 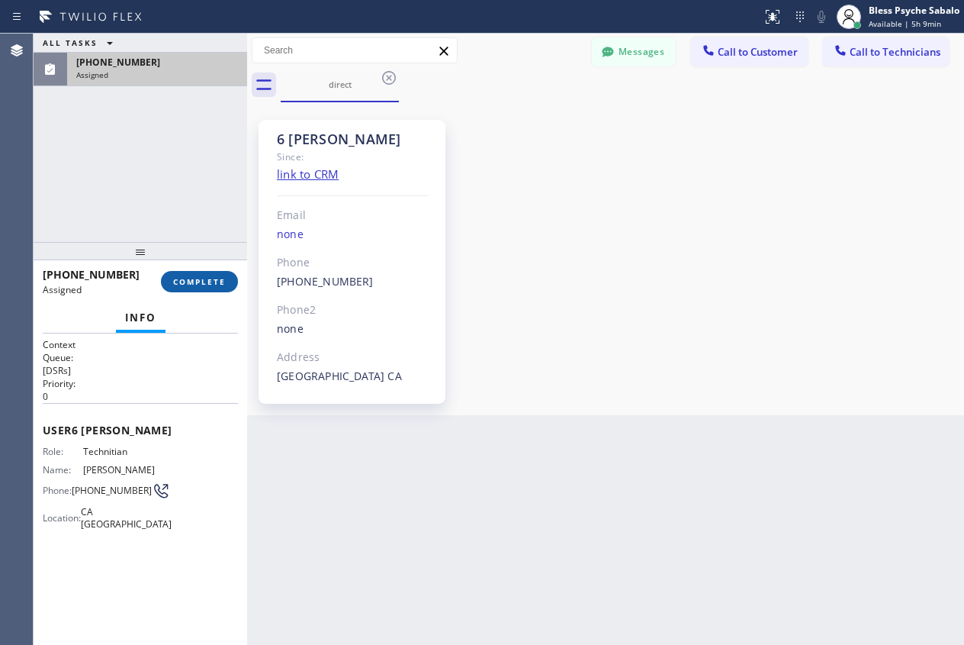 I want to click on input: Search, so click(x=355, y=50).